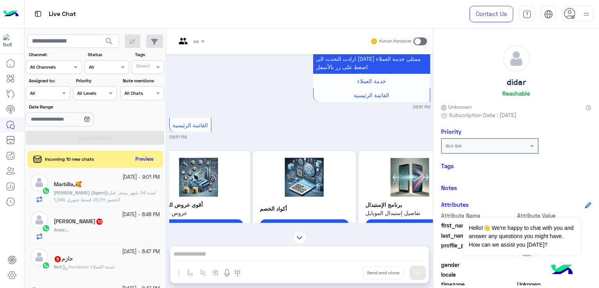 Image resolution: width=599 pixels, height=288 pixels. Describe the element at coordinates (199, 177) in the screenshot. I see `img: 2KrZgtiz2YrYtyAyLnBuZw%3D%3D.png` at that location.